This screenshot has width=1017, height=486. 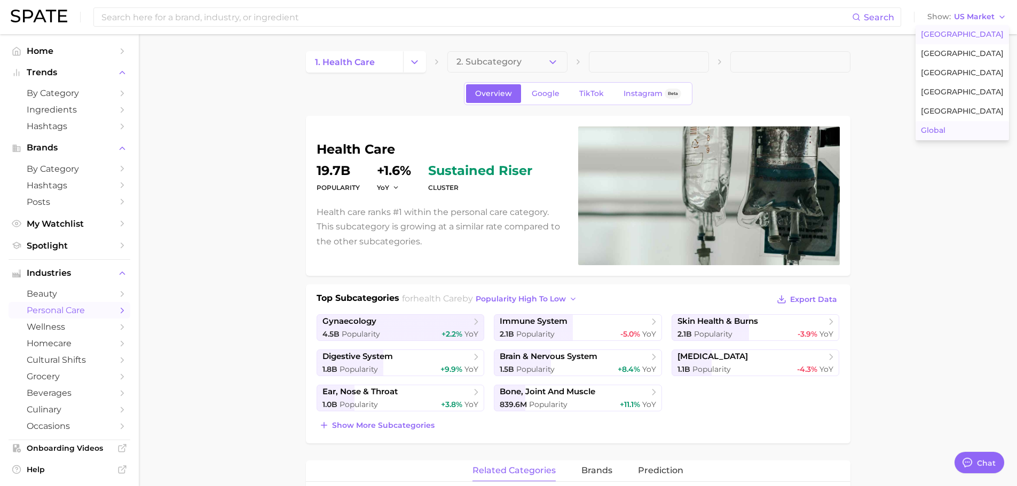 What do you see at coordinates (578, 328) in the screenshot?
I see `a: immune system2.1b Popularity-5.0% YoY` at bounding box center [578, 328].